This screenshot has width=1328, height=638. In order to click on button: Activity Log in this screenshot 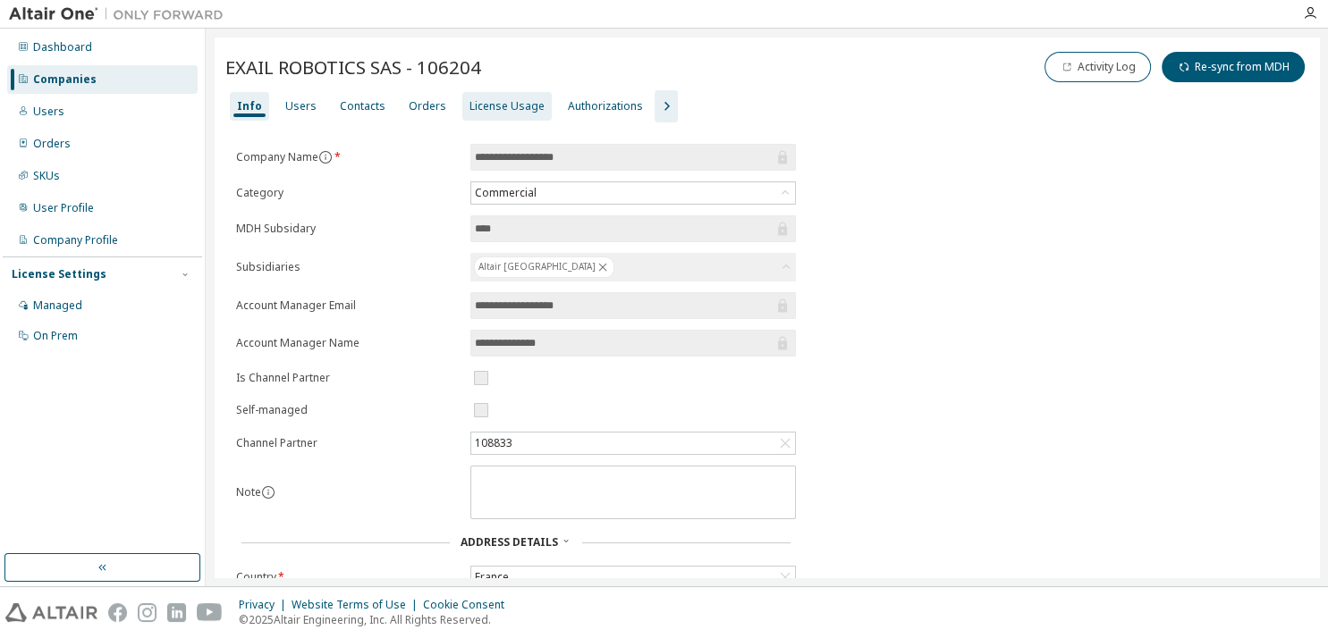, I will do `click(1097, 67)`.